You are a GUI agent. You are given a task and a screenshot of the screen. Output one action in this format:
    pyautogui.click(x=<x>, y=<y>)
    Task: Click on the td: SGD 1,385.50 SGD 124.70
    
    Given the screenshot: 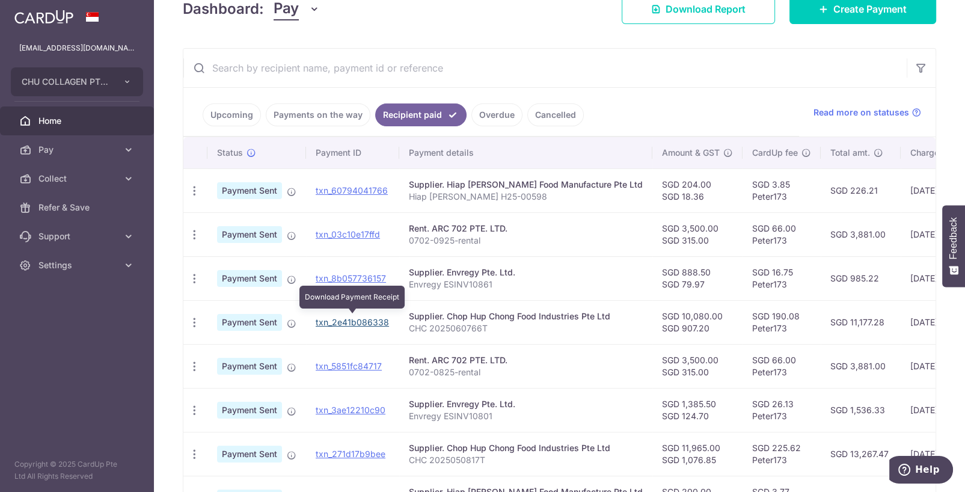 What is the action you would take?
    pyautogui.click(x=697, y=409)
    